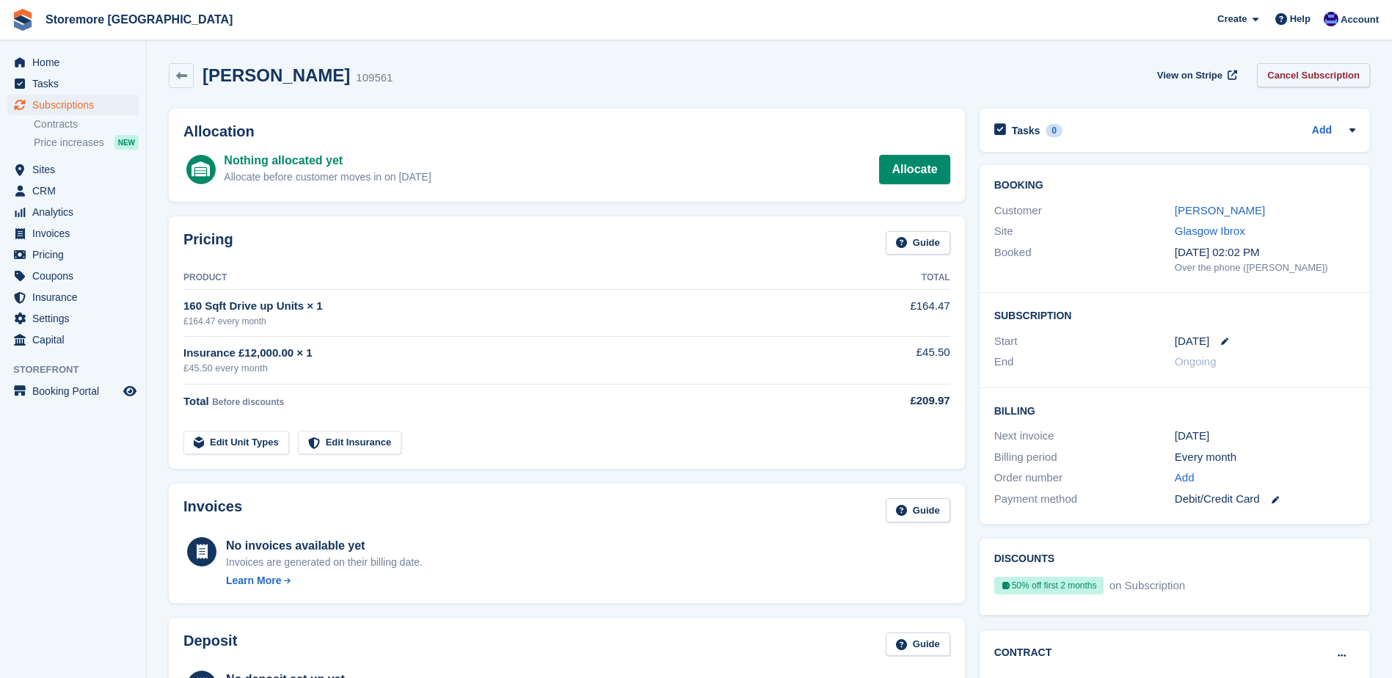  What do you see at coordinates (208, 243) in the screenshot?
I see `h2: Pricing` at bounding box center [208, 243].